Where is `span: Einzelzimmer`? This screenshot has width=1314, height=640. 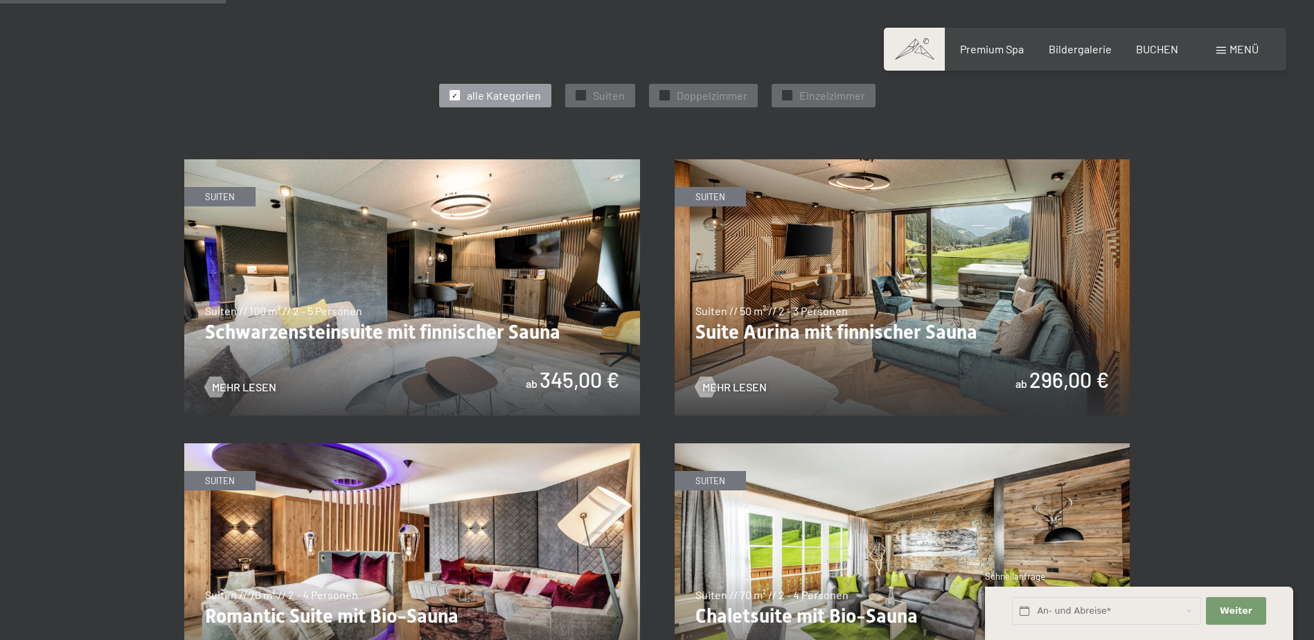 span: Einzelzimmer is located at coordinates (832, 96).